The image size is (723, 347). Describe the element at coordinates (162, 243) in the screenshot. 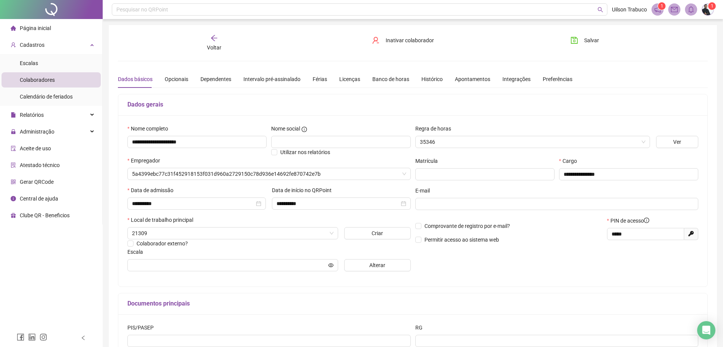

I see `span: Colaborador externo?` at that location.